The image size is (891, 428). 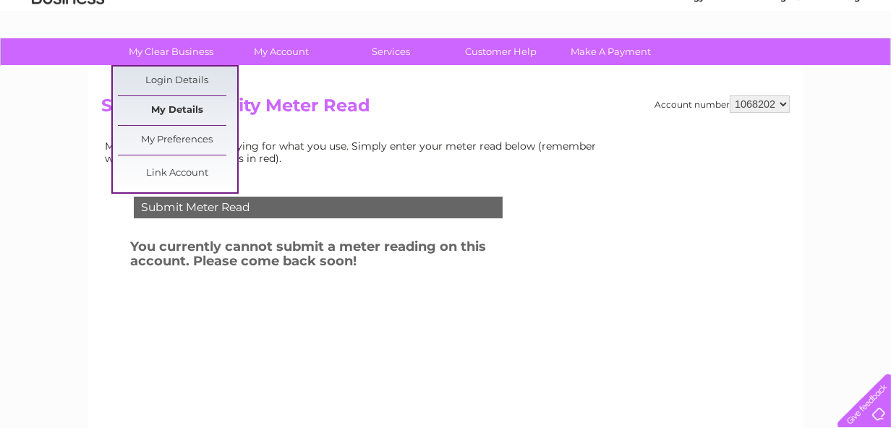 What do you see at coordinates (775, 67) in the screenshot?
I see `a: Blog` at bounding box center [775, 67].